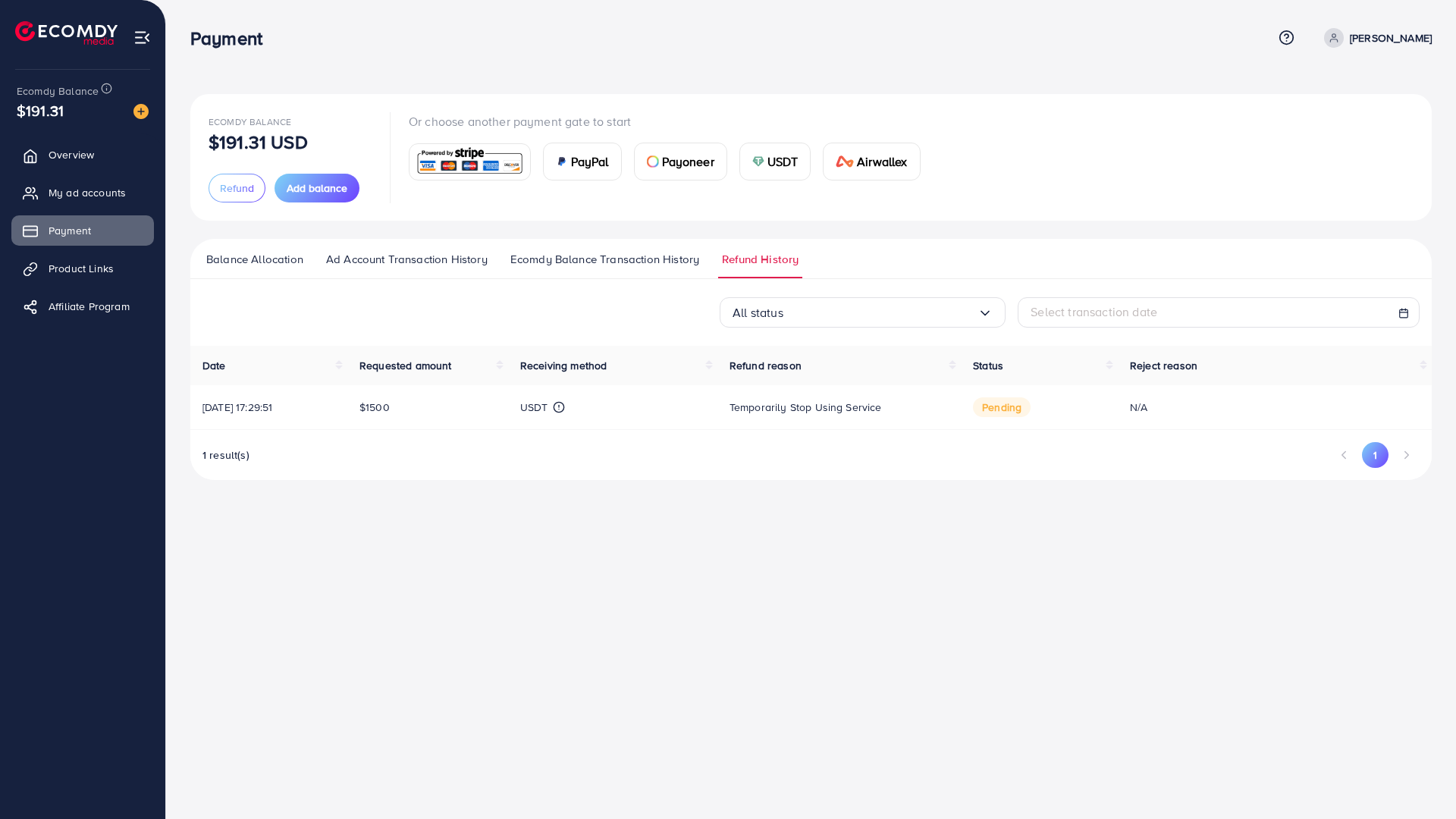  Describe the element at coordinates (805, 407) in the screenshot. I see `span: Temporarily stop using service` at that location.